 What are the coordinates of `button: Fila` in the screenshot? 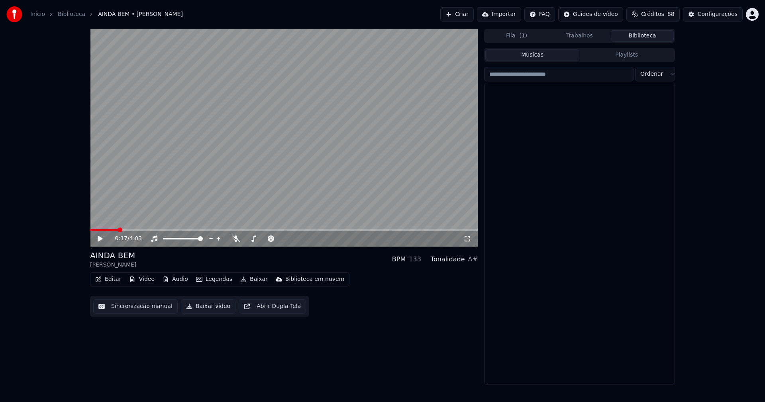 It's located at (517, 36).